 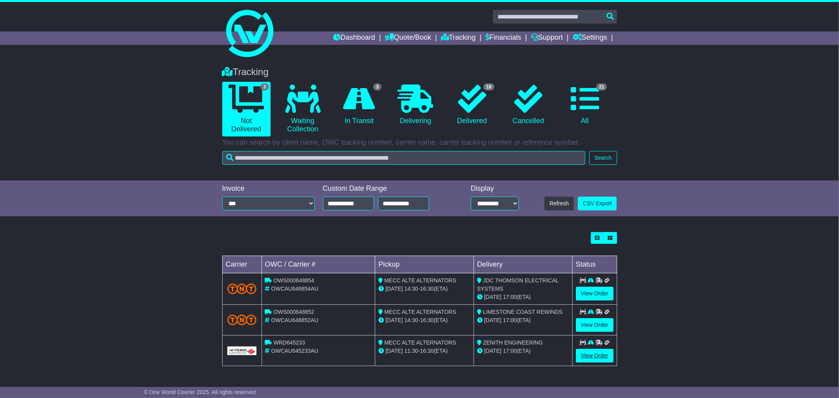 What do you see at coordinates (295, 351) in the screenshot?
I see `span: OWCAU645233AU` at bounding box center [295, 351].